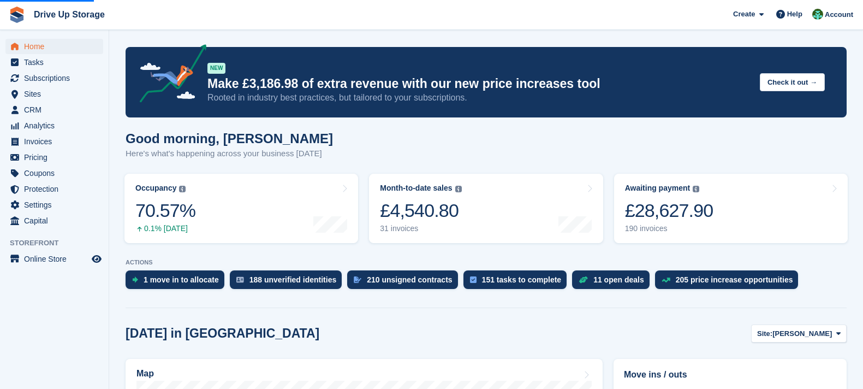  Describe the element at coordinates (658, 188) in the screenshot. I see `div: Awaiting payment` at that location.